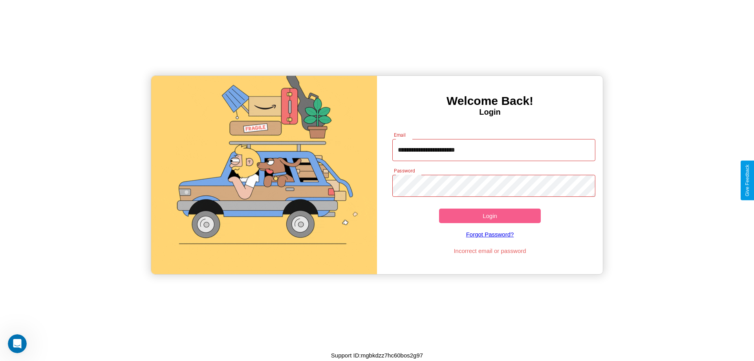 This screenshot has width=754, height=361. Describe the element at coordinates (400, 135) in the screenshot. I see `label: Email` at that location.